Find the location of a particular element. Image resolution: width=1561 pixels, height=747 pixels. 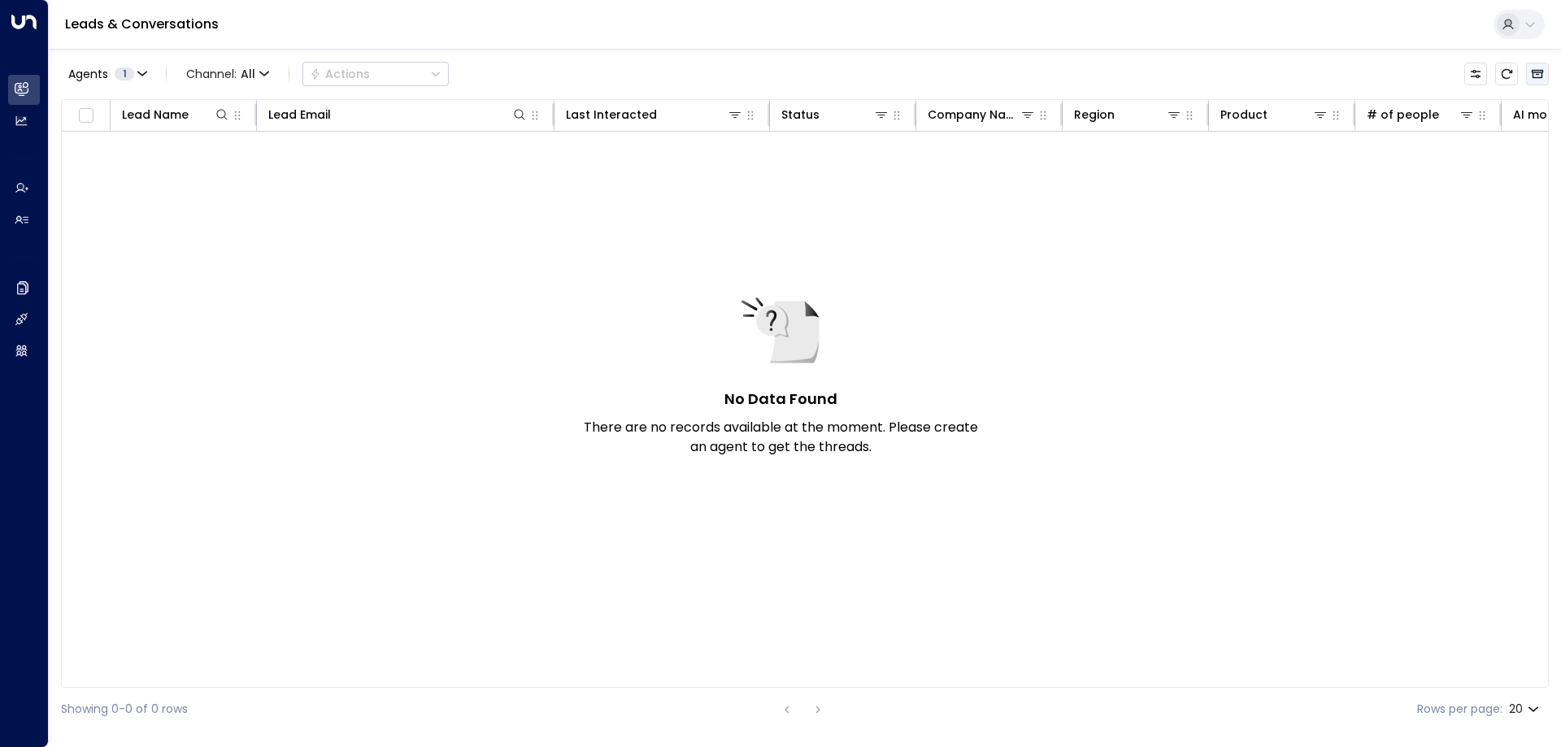

div: 20 is located at coordinates (1525, 709).